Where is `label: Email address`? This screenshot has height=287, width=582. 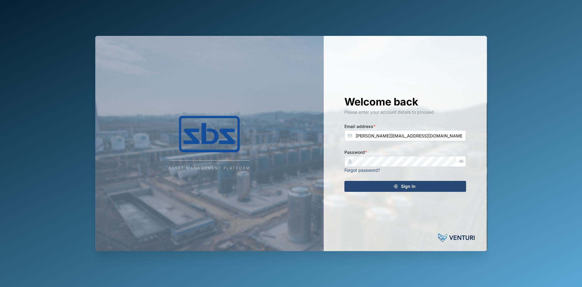
label: Email address is located at coordinates (360, 127).